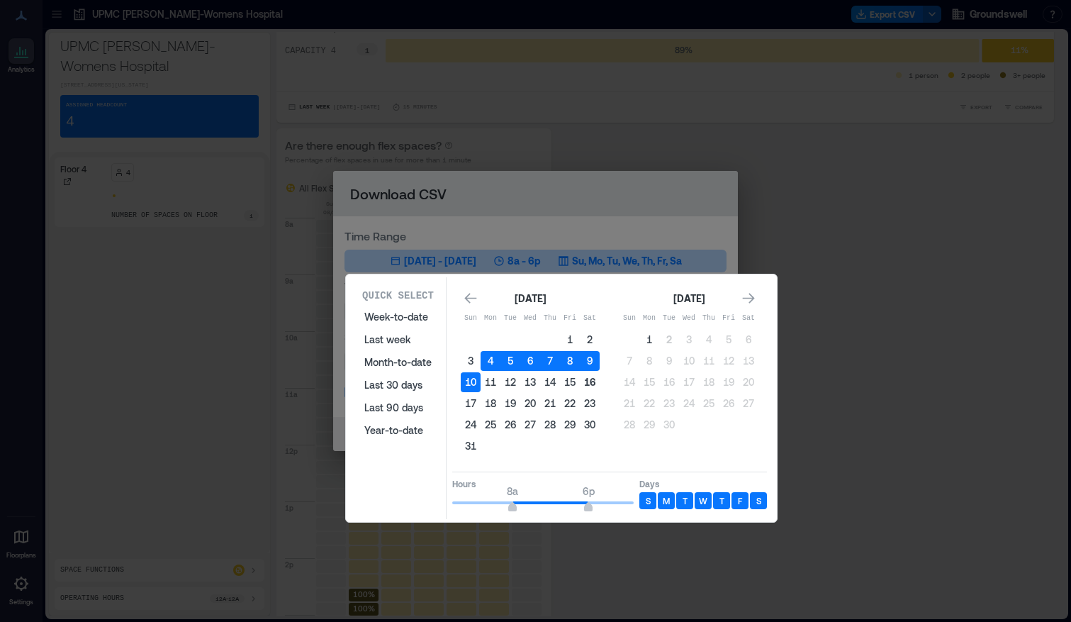 The width and height of the screenshot is (1071, 622). What do you see at coordinates (471, 446) in the screenshot?
I see `button: 31` at bounding box center [471, 446].